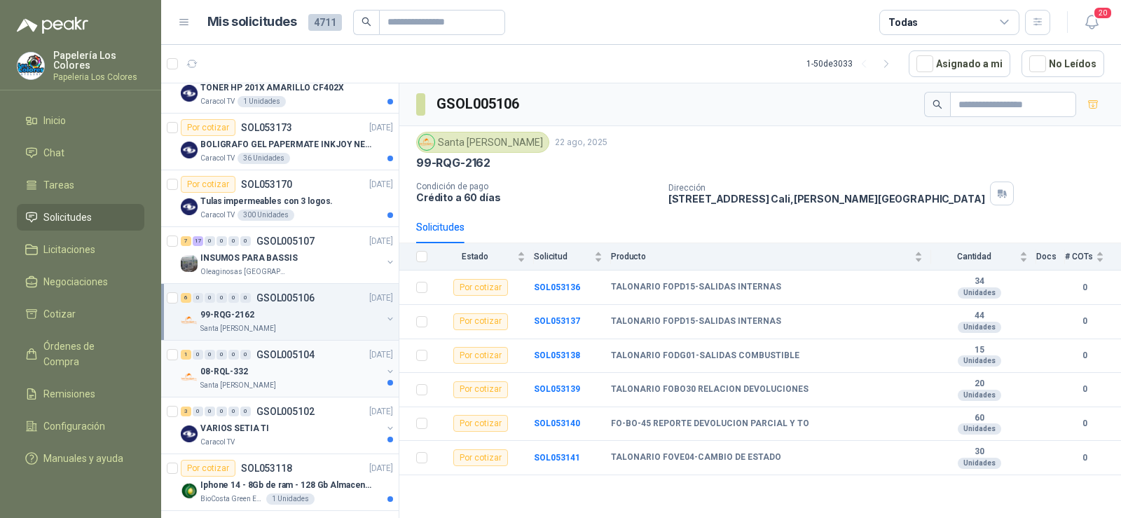 Image resolution: width=1121 pixels, height=518 pixels. What do you see at coordinates (705, 356) in the screenshot?
I see `b: TALONARIO FODG01-SALIDAS COMBUSTIBLE` at bounding box center [705, 356].